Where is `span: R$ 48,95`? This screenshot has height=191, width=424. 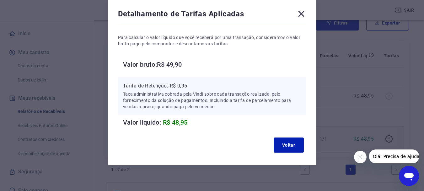 span: R$ 48,95 is located at coordinates (175, 122).